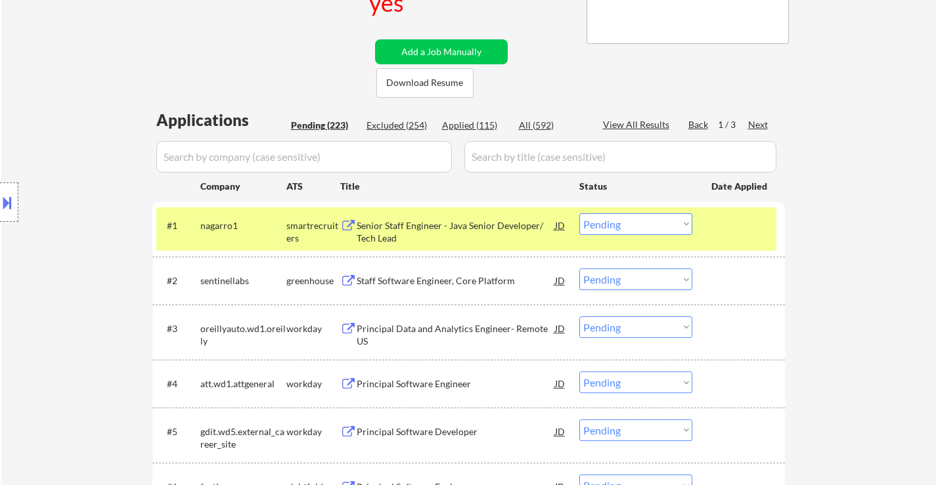 This screenshot has width=936, height=485. What do you see at coordinates (475, 125) in the screenshot?
I see `div: Applied (115)` at bounding box center [475, 125].